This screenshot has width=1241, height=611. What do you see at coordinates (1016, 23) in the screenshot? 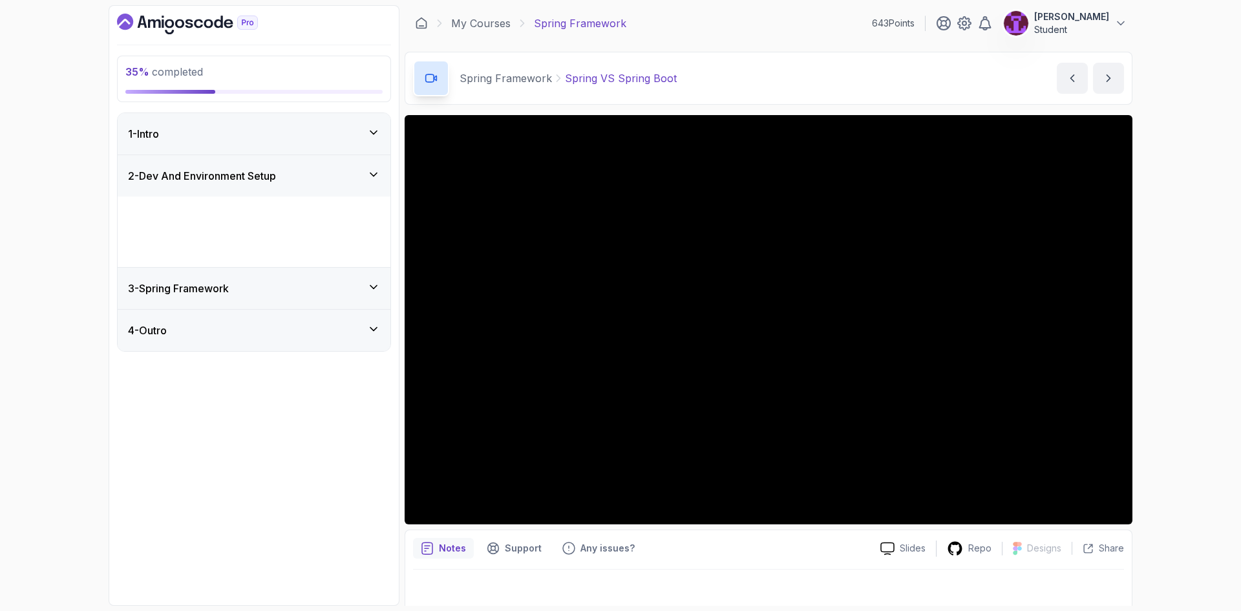
I see `img: user profile image` at bounding box center [1016, 23].